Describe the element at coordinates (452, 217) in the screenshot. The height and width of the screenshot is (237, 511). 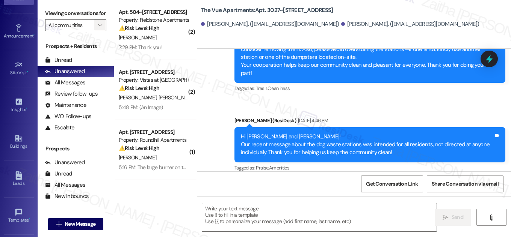
I see `button: Send` at that location.